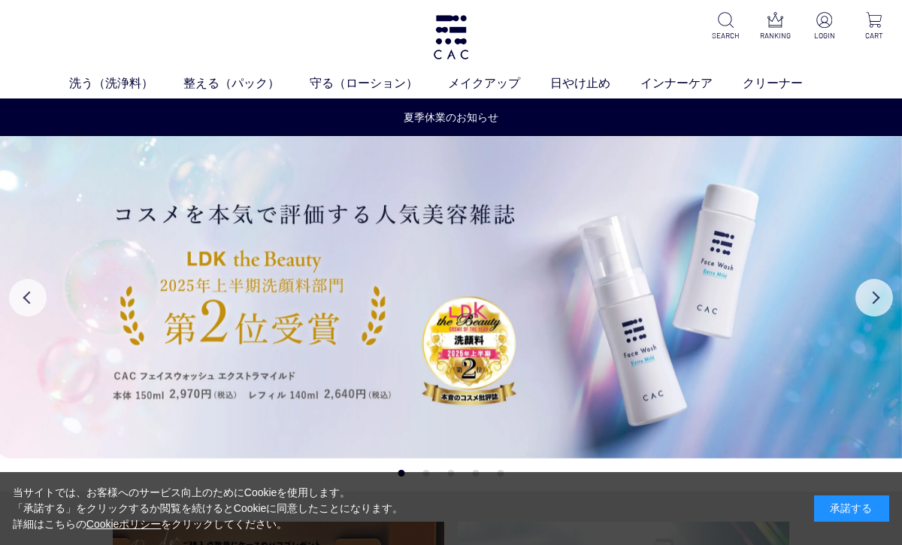 This screenshot has width=902, height=545. Describe the element at coordinates (208, 508) in the screenshot. I see `div: 当サイトでは、お客様へのサービス向上のためにCookieを使用します。 「承諾する」をクリックするか閲覧を続けるとCookieに同意したことになります。 詳細はこちらの をクリックしてください。` at that location.